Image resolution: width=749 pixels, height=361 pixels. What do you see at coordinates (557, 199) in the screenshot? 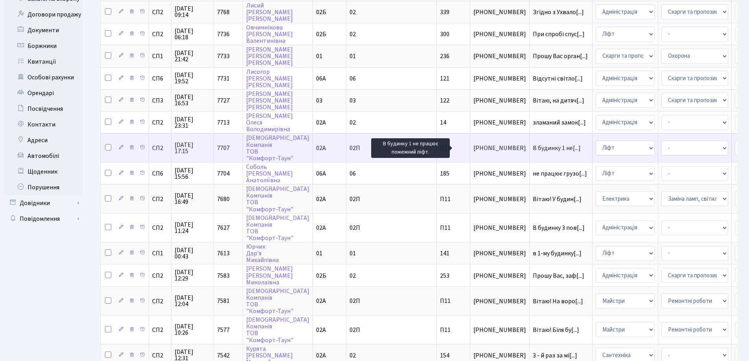
I see `span: Вітаю! У будин[...]` at bounding box center [557, 199].